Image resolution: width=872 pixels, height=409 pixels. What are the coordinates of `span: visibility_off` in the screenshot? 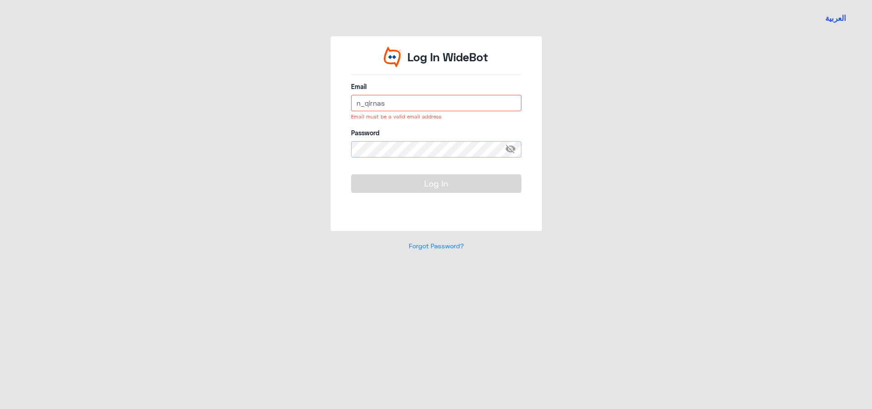 It's located at (513, 149).